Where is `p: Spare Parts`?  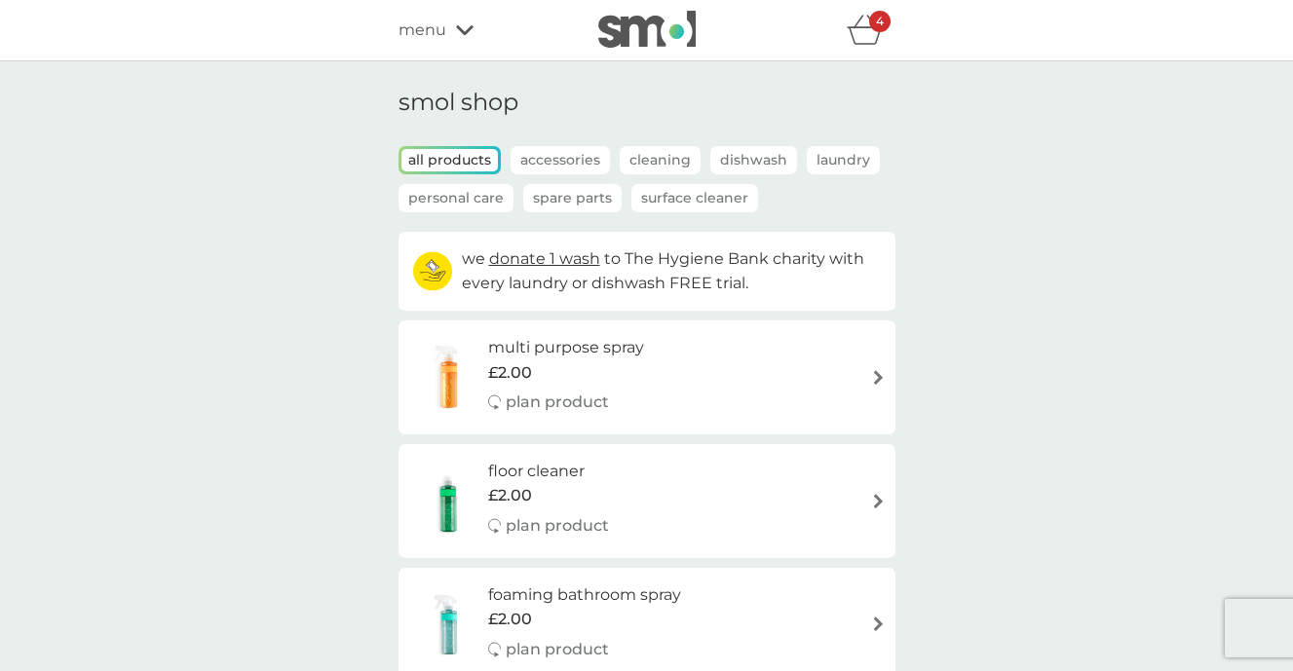 p: Spare Parts is located at coordinates (572, 198).